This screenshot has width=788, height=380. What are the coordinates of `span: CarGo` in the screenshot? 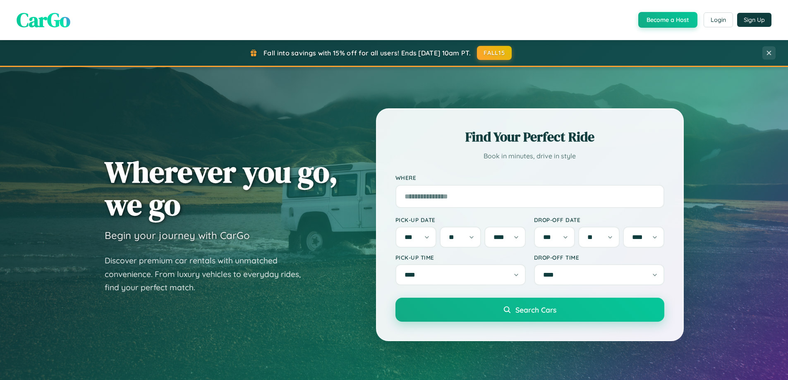 It's located at (43, 20).